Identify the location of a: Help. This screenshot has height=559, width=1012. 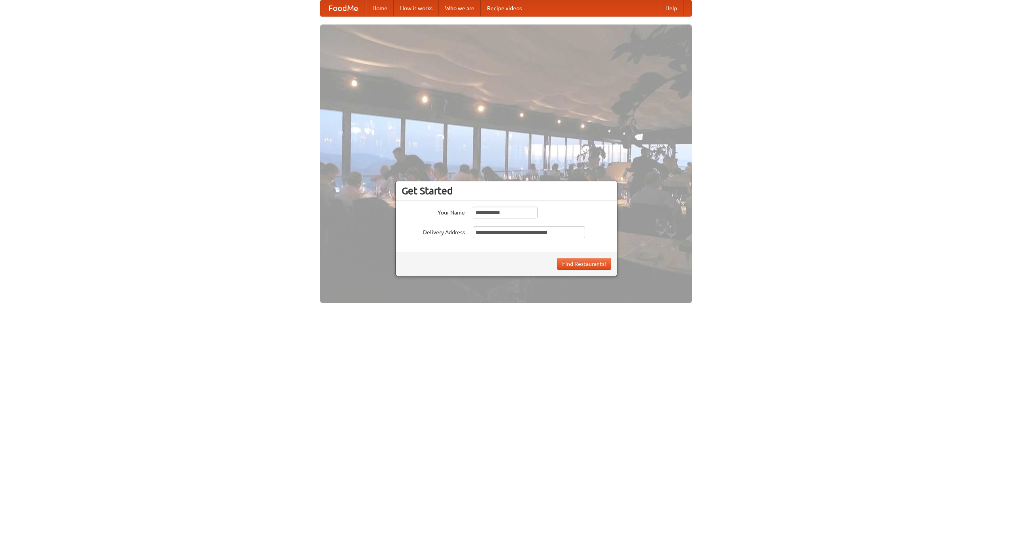
(671, 8).